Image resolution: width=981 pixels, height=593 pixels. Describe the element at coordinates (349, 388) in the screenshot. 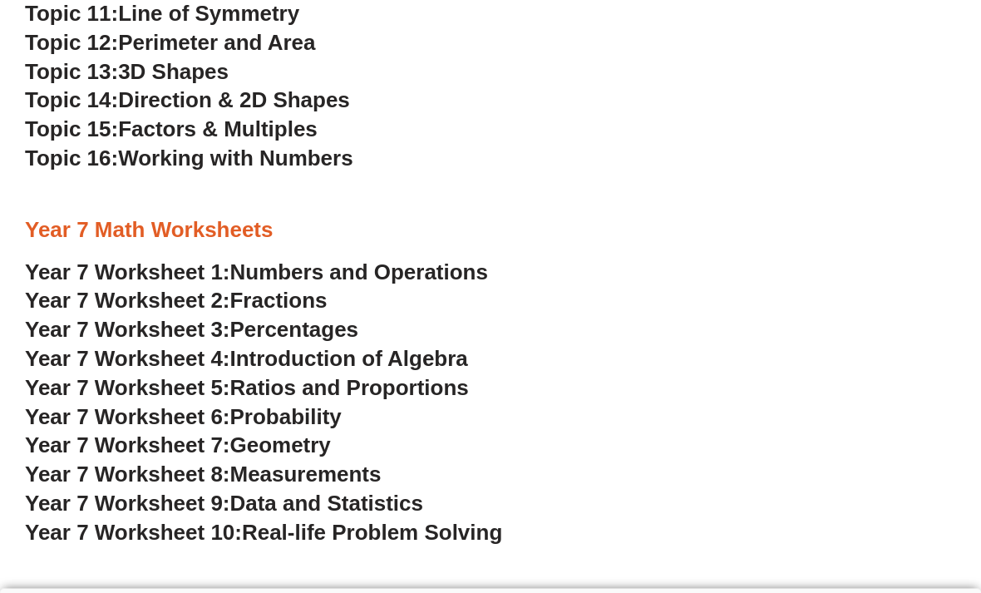

I see `span: Ratios and Proportions` at that location.